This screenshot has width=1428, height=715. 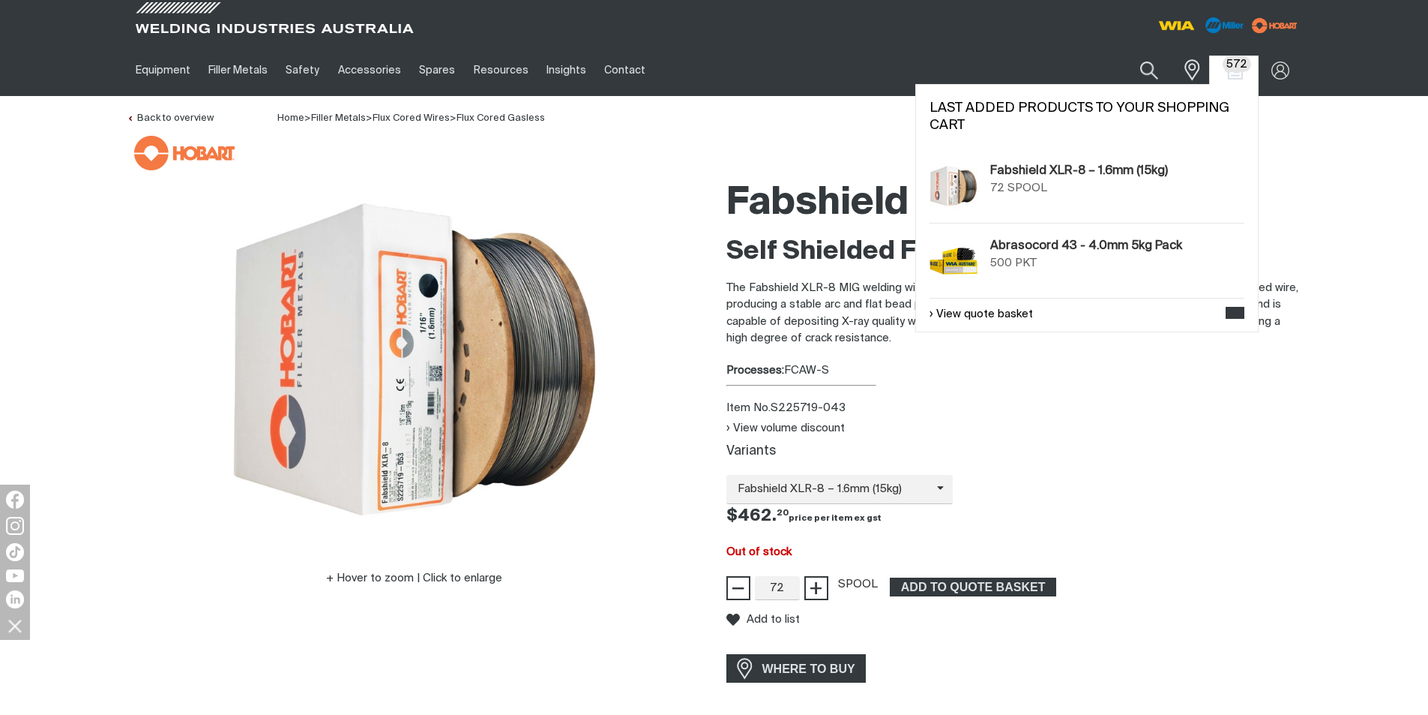 What do you see at coordinates (786, 427) in the screenshot?
I see `button: View volume discount` at bounding box center [786, 427].